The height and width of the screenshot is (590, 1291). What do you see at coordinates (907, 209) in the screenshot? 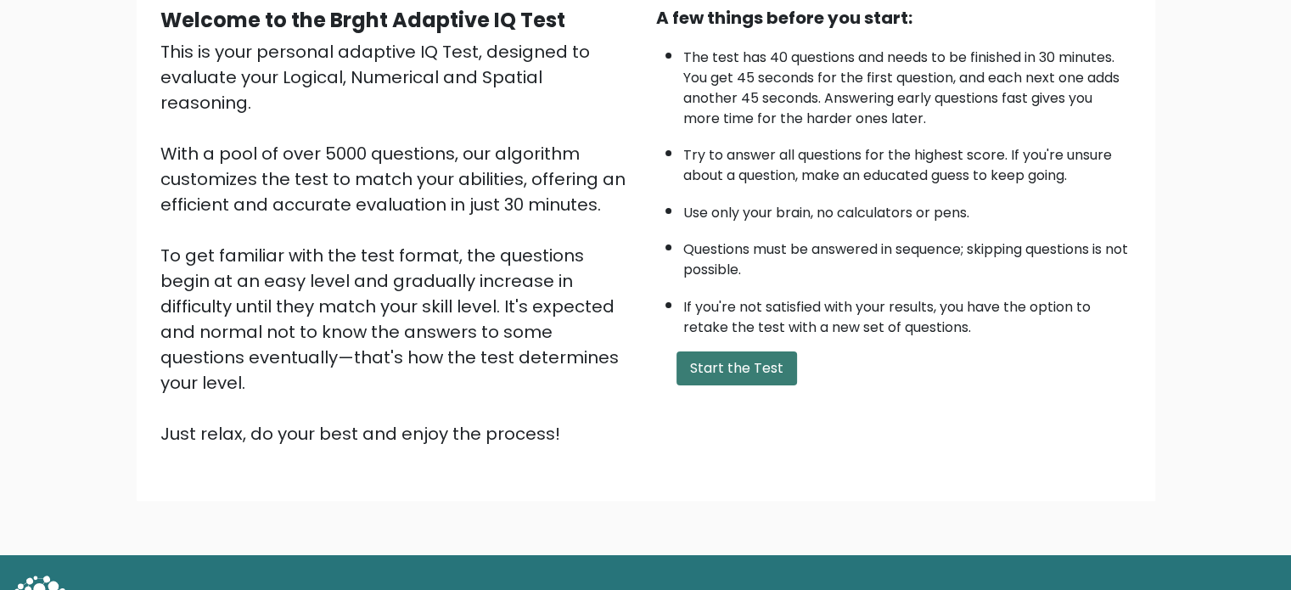
I see `li: Use only your brain, no calculators or pens.` at bounding box center [907, 209].